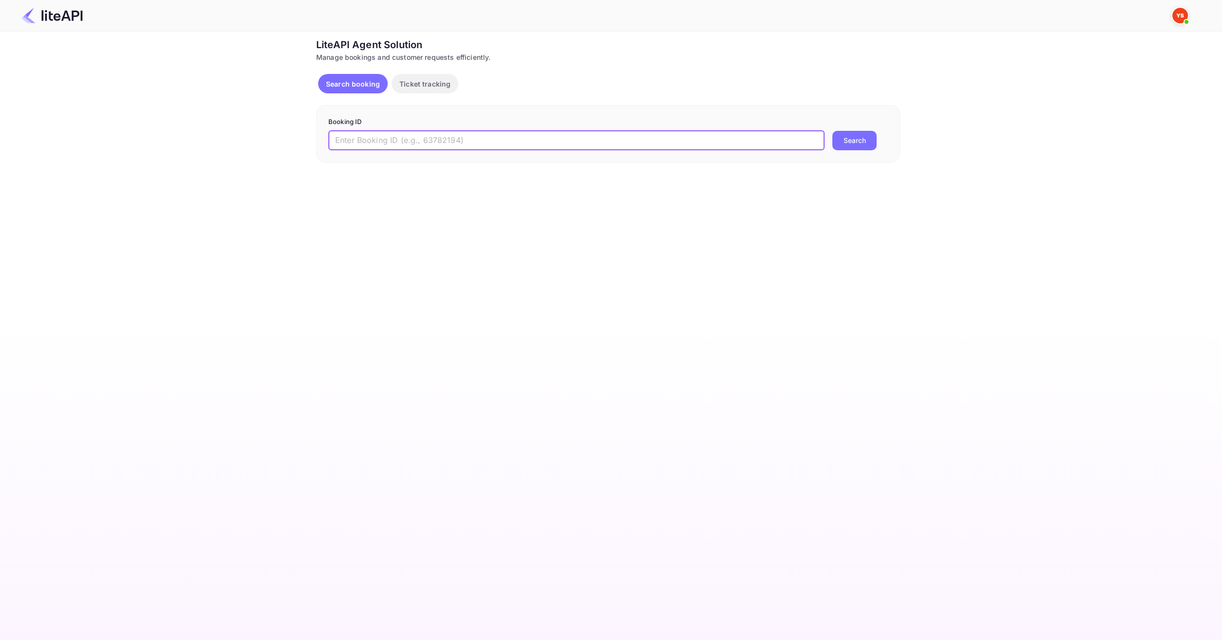 The width and height of the screenshot is (1222, 640). What do you see at coordinates (608, 57) in the screenshot?
I see `div: Manage bookings and customer requests efficiently.` at bounding box center [608, 57].